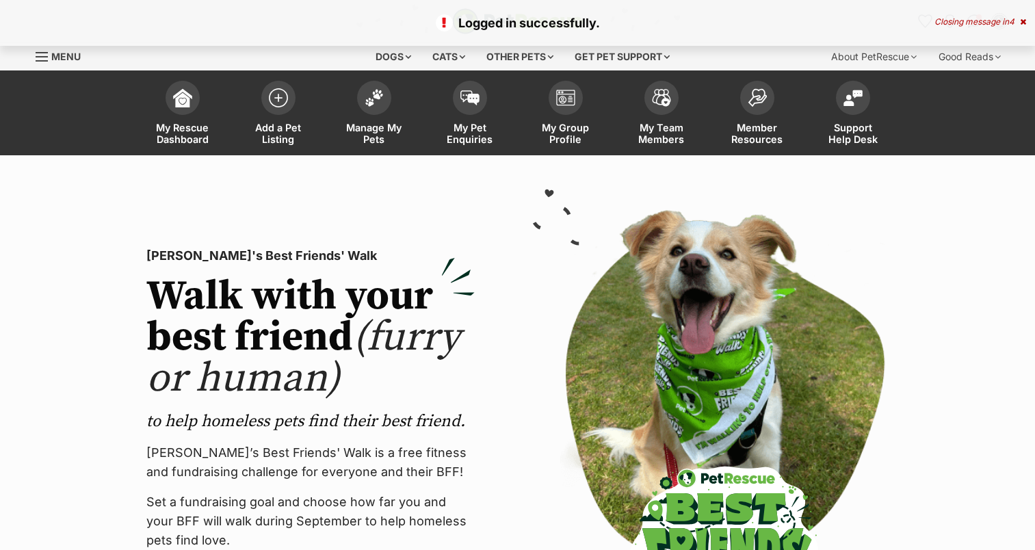  I want to click on span: My Team Members, so click(661, 133).